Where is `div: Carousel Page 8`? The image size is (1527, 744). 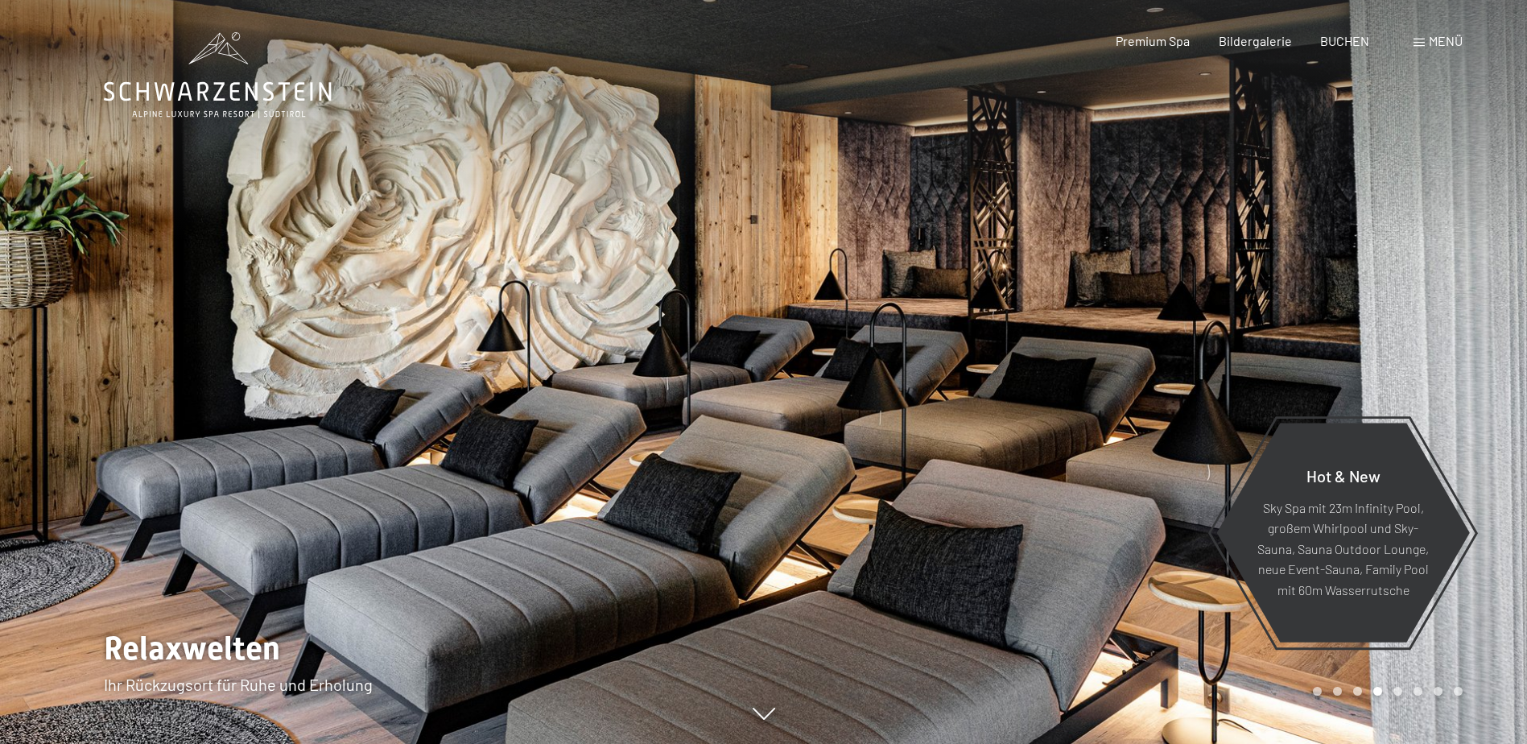
div: Carousel Page 8 is located at coordinates (1458, 691).